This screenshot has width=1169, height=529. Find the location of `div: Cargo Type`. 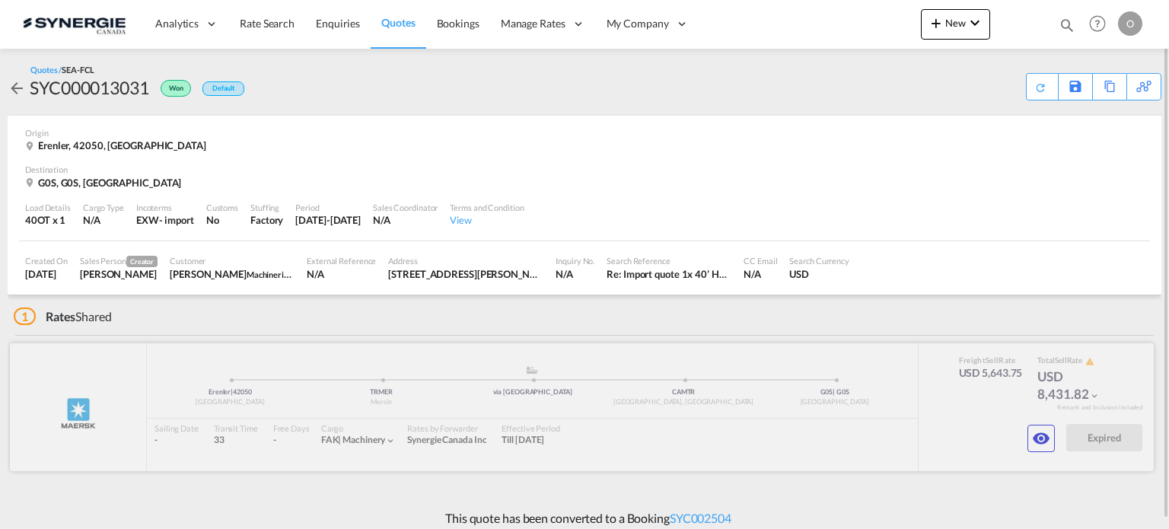

div: Cargo Type is located at coordinates (104, 207).